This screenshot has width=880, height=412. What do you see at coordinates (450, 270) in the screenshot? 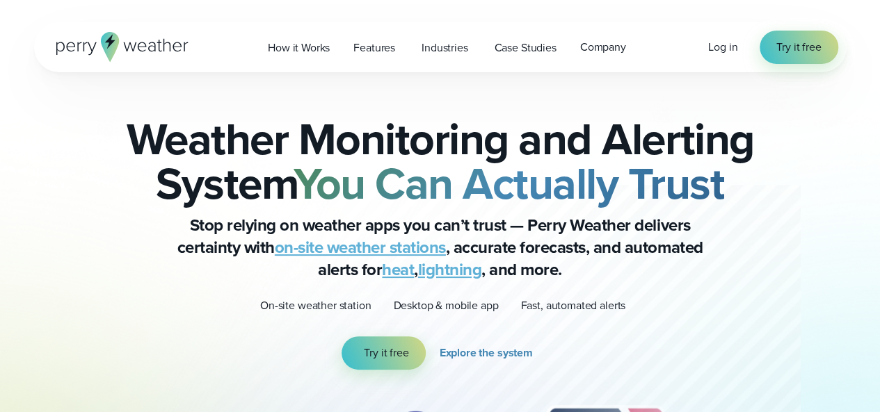
I see `a: lightning` at bounding box center [450, 270].